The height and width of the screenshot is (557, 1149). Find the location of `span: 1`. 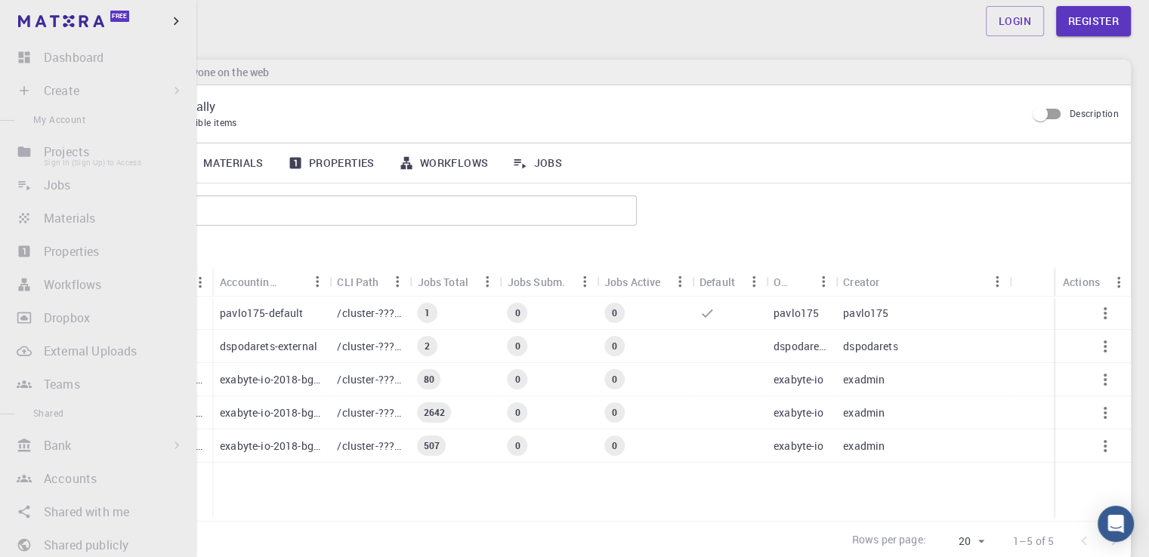

span: 1 is located at coordinates (427, 313).